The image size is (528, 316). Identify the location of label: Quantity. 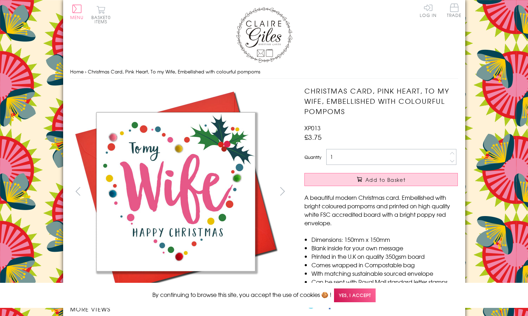
(313, 157).